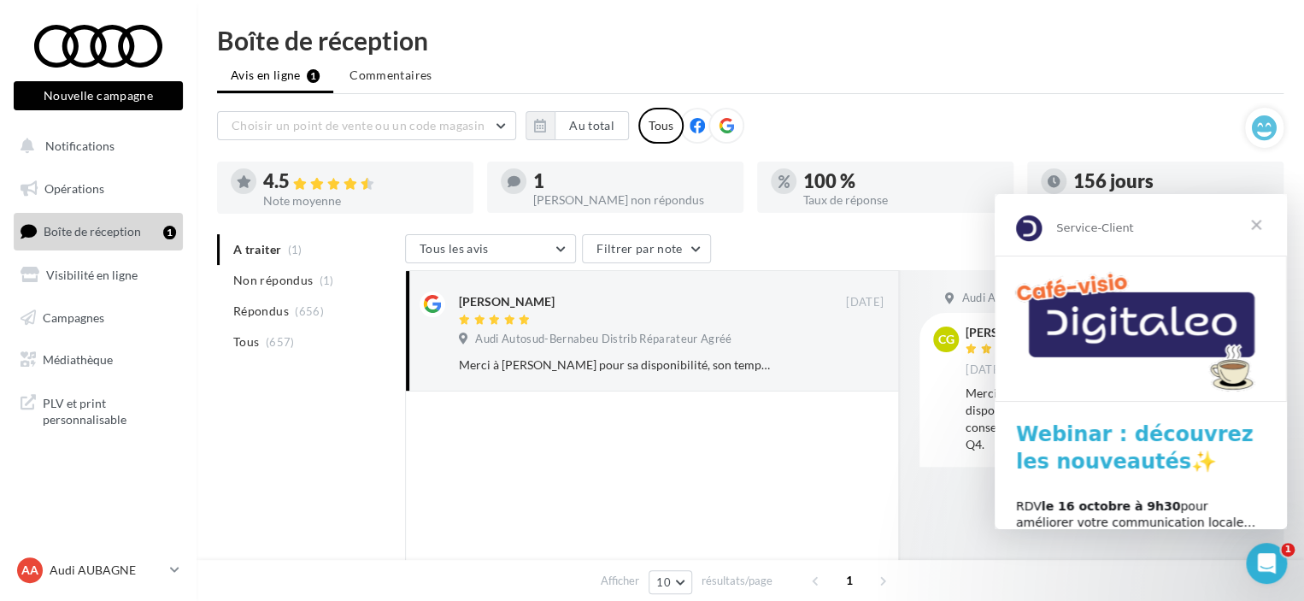 The image size is (1304, 601). Describe the element at coordinates (95, 146) in the screenshot. I see `button: Notifications` at that location.